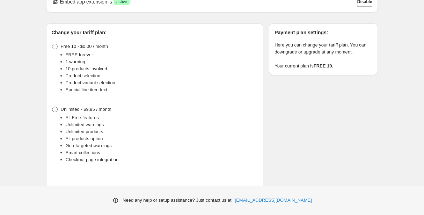 The width and height of the screenshot is (424, 215). What do you see at coordinates (162, 55) in the screenshot?
I see `li: FREE forever` at bounding box center [162, 55].